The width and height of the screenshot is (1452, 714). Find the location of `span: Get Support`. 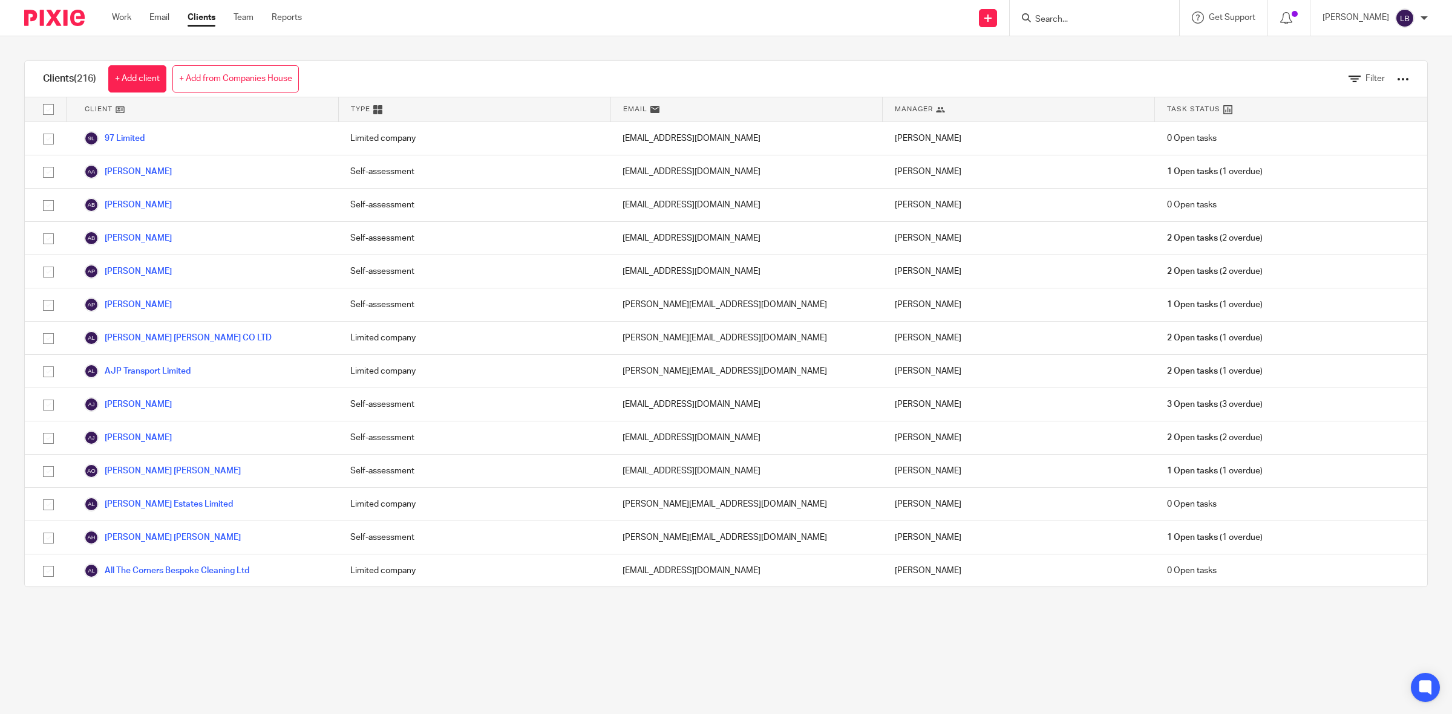

span: Get Support is located at coordinates (1231, 18).